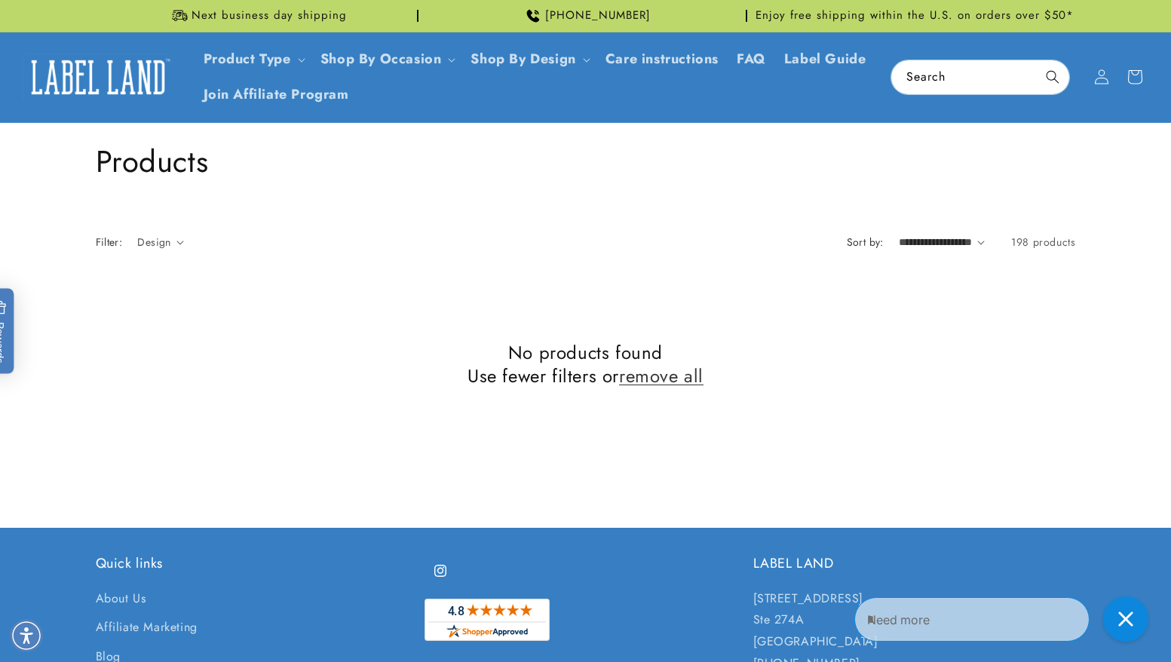 This screenshot has width=1171, height=662. I want to click on span: Join Affiliate Program, so click(276, 94).